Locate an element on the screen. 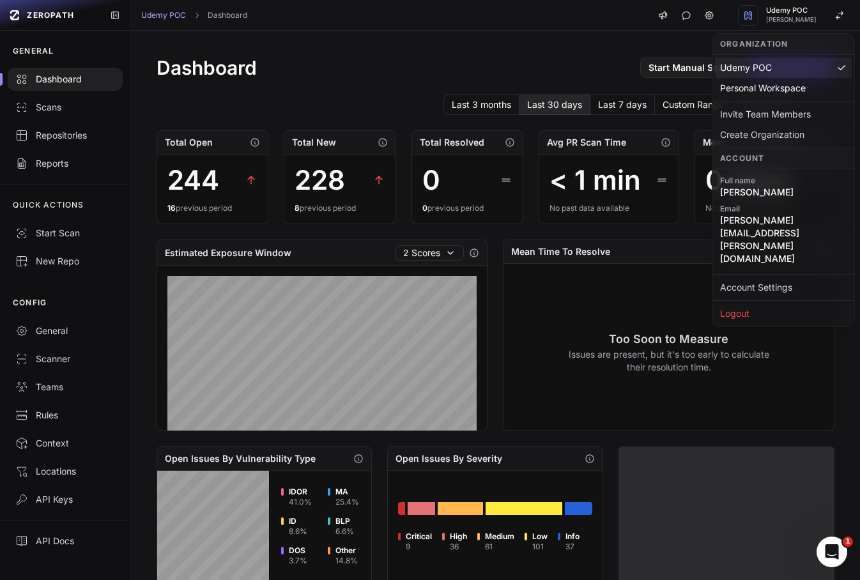  button: Last 7 days is located at coordinates (623, 105).